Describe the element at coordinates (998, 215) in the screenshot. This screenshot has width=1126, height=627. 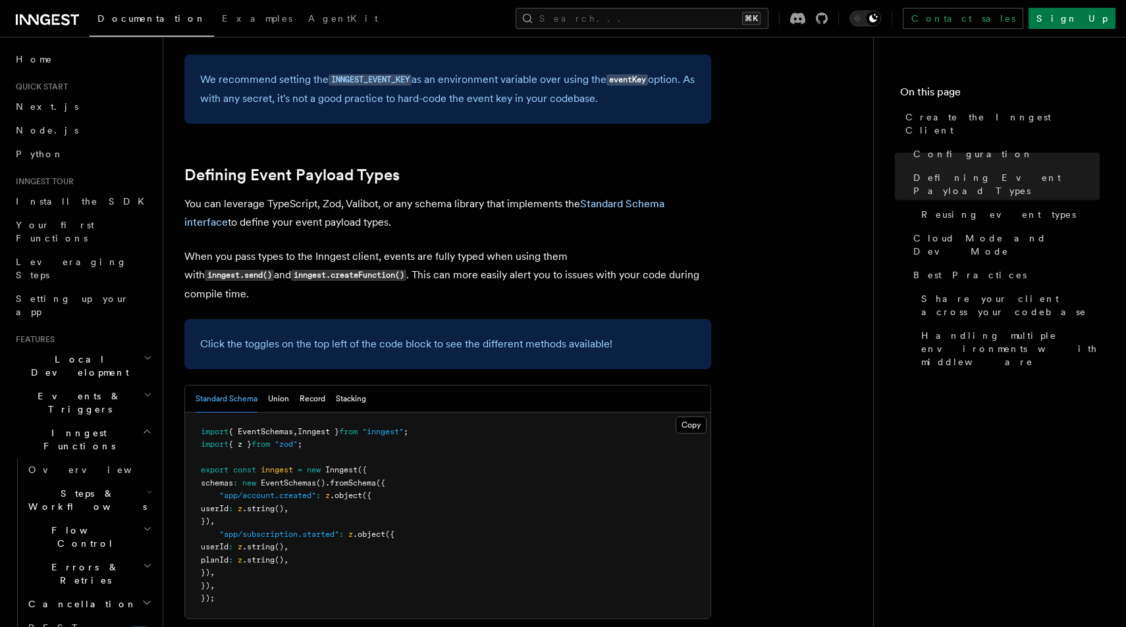
I see `span: Reusing event types` at that location.